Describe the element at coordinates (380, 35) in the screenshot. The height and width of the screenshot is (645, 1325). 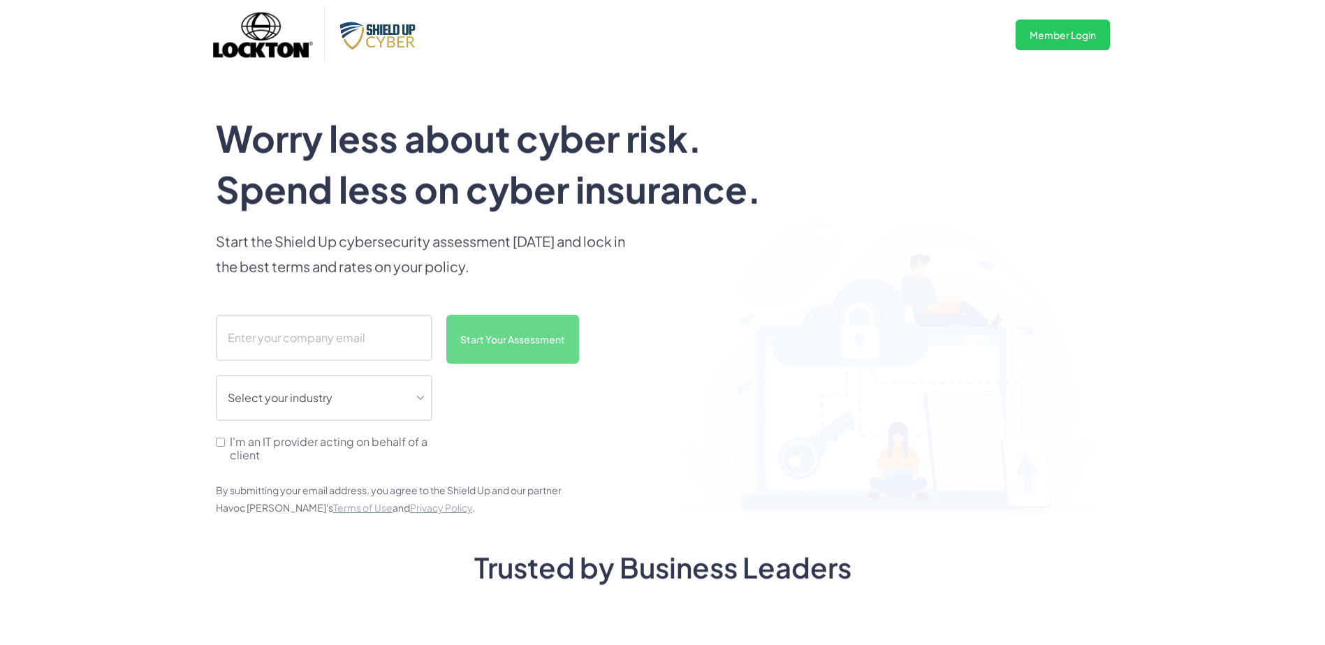
I see `img: Shield Up Cyber Logo` at that location.